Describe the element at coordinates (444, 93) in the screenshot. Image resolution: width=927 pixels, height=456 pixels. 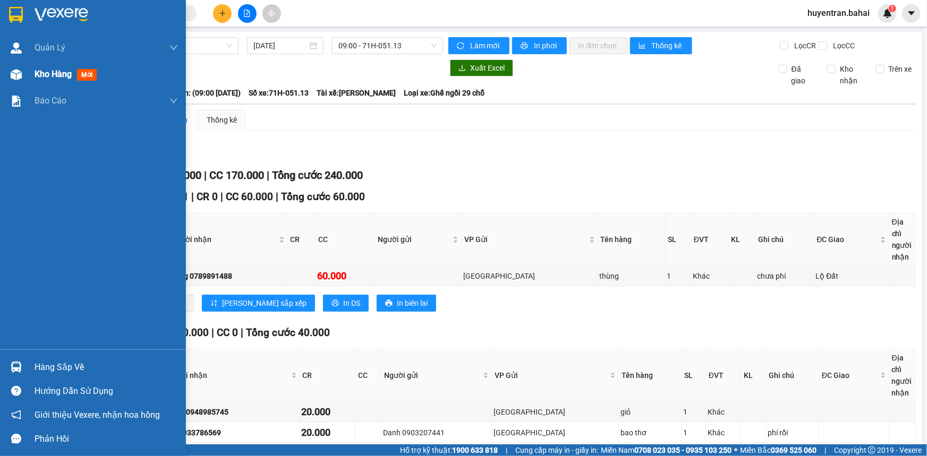
I see `span: Loại xe: Ghế ngồi 29 chỗ` at that location.